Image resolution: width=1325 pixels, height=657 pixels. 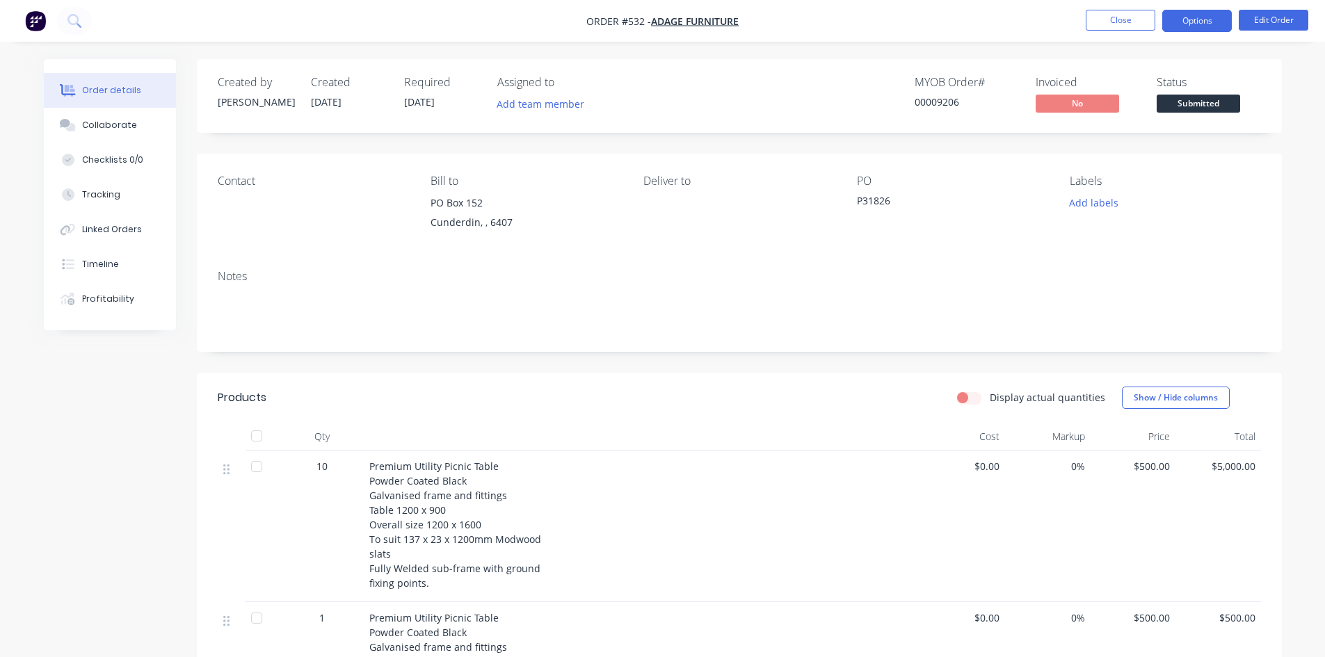 What do you see at coordinates (110, 229) in the screenshot?
I see `button: Linked Orders` at bounding box center [110, 229].